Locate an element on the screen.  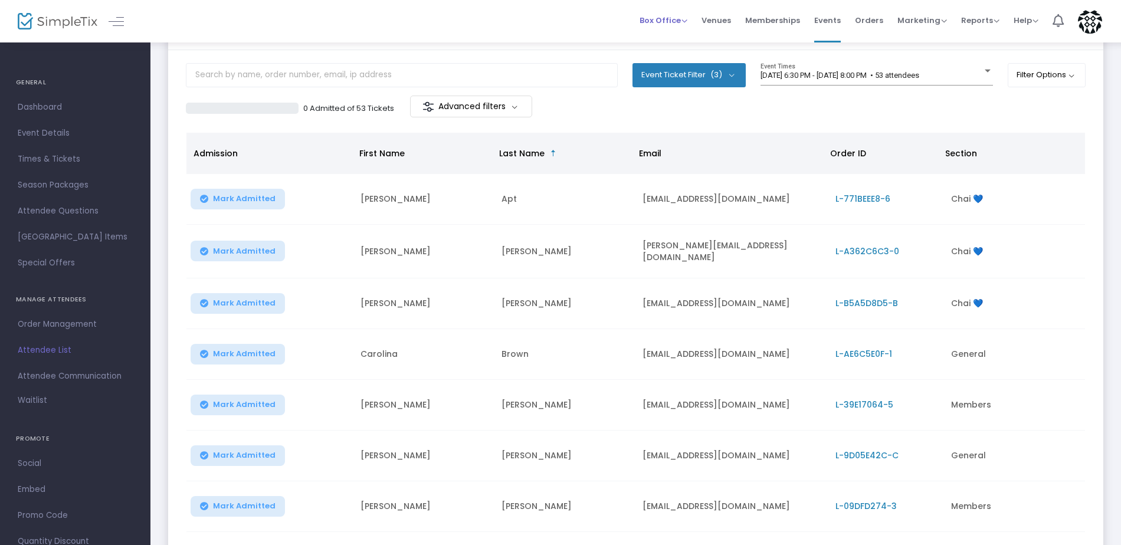
h4: MANAGE ATTENDEES is located at coordinates (75, 300).